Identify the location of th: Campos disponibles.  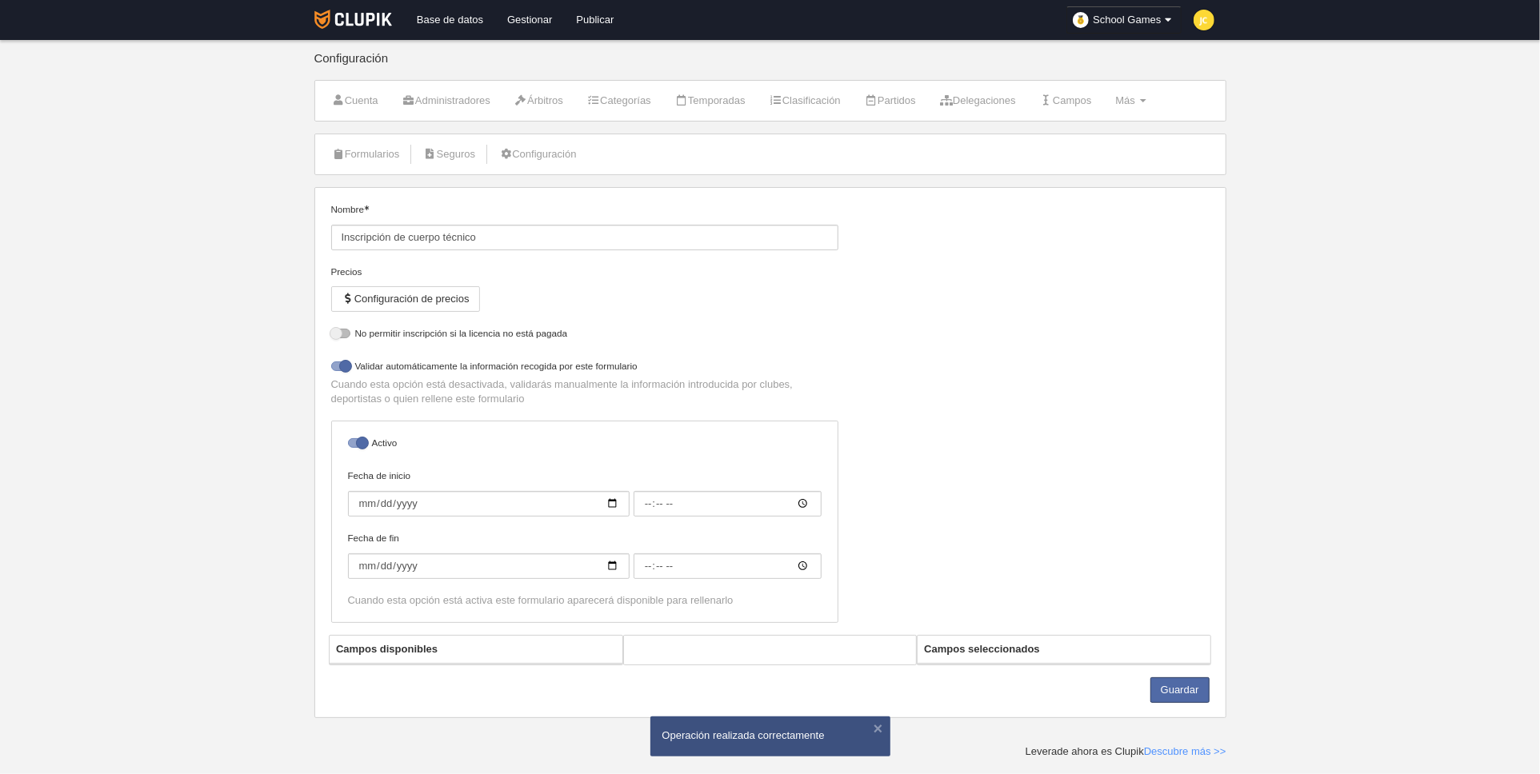
(476, 650).